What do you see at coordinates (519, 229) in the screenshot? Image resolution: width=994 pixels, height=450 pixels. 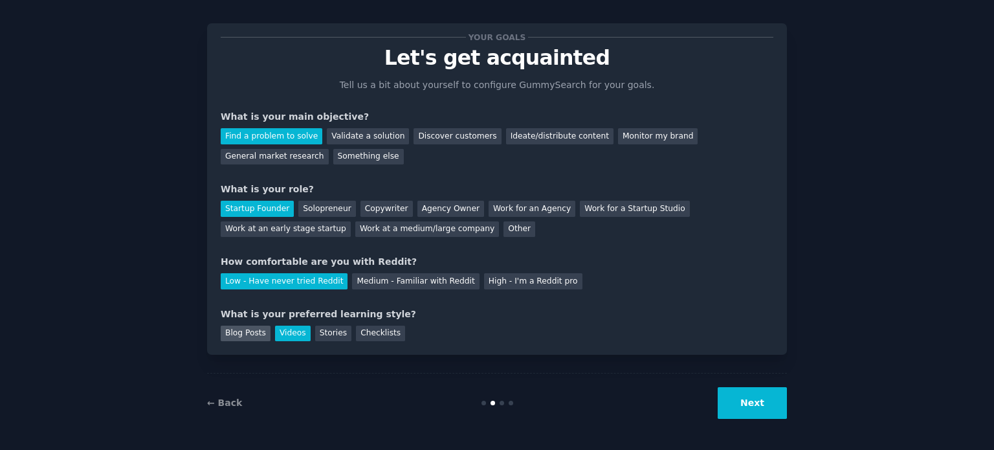 I see `div: Other` at bounding box center [519, 229].